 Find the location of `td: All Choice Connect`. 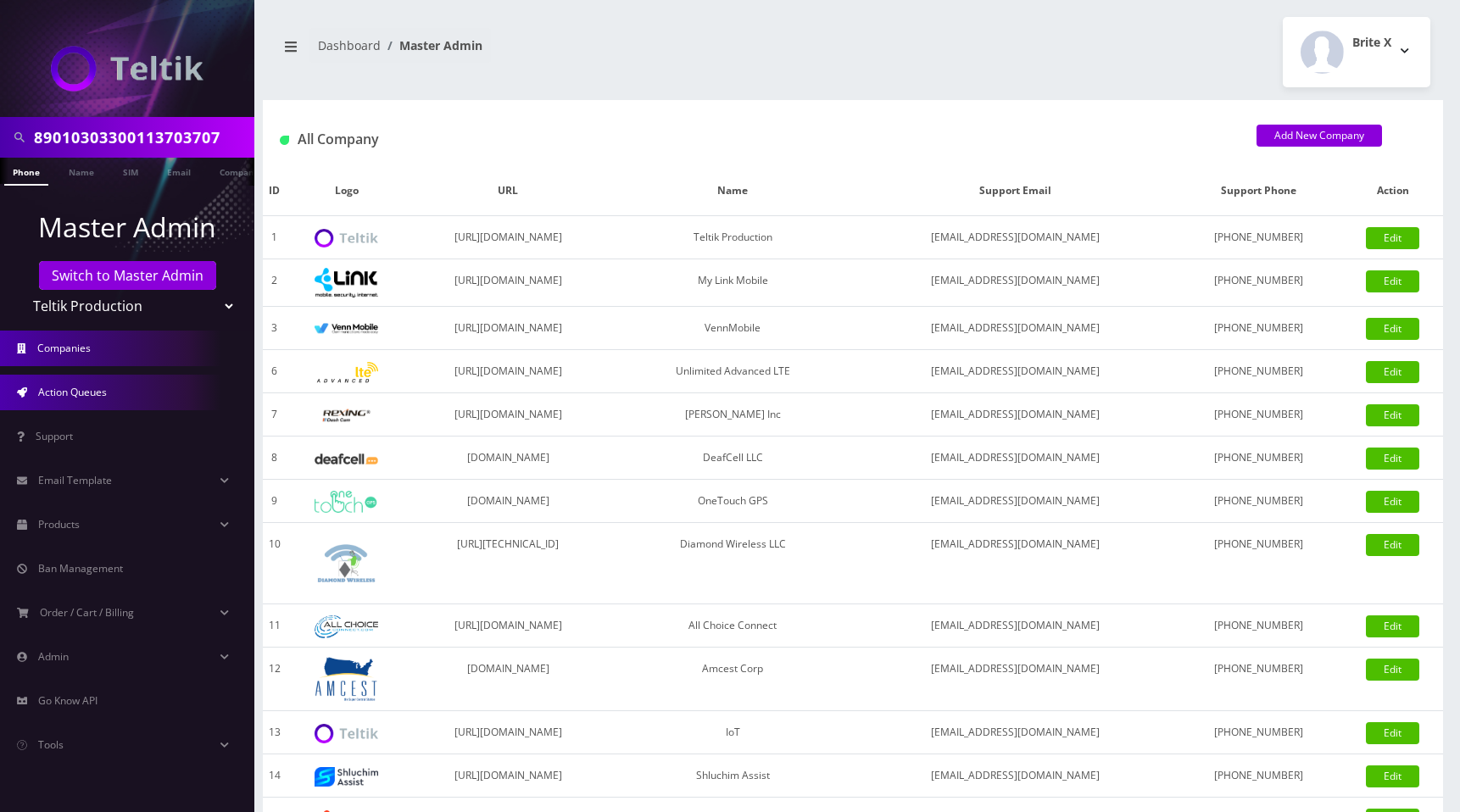

td: All Choice Connect is located at coordinates (732, 626).